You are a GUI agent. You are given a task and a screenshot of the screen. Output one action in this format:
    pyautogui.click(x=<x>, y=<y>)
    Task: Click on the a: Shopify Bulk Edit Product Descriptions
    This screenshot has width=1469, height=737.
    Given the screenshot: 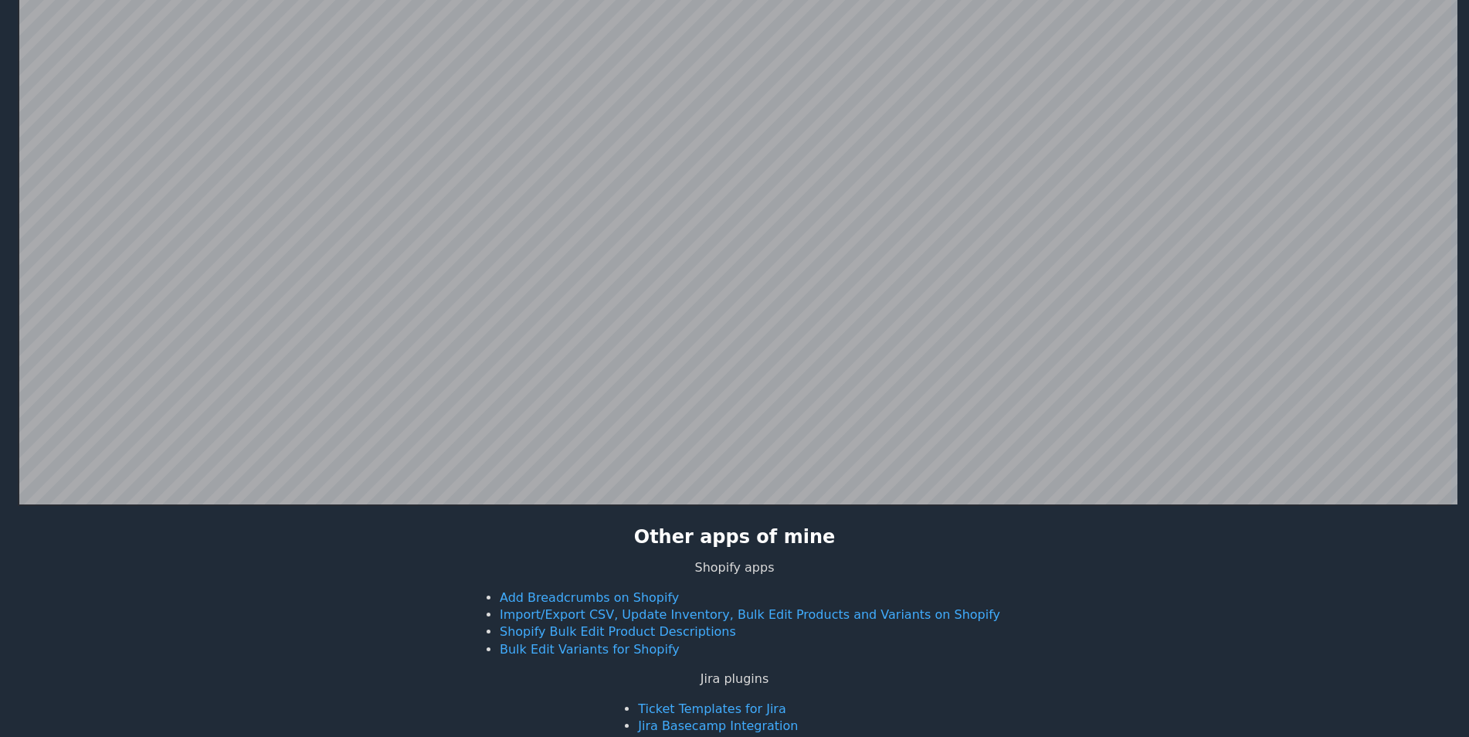 What is the action you would take?
    pyautogui.click(x=618, y=631)
    